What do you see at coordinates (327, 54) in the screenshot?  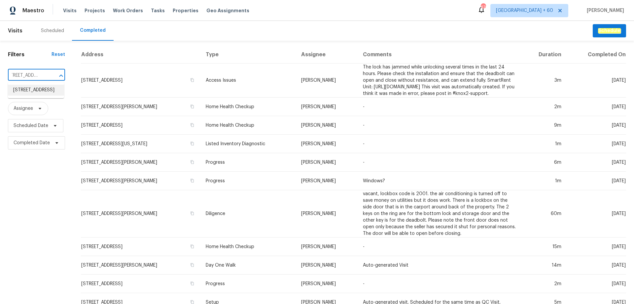 I see `th: Assignee` at bounding box center [327, 54].